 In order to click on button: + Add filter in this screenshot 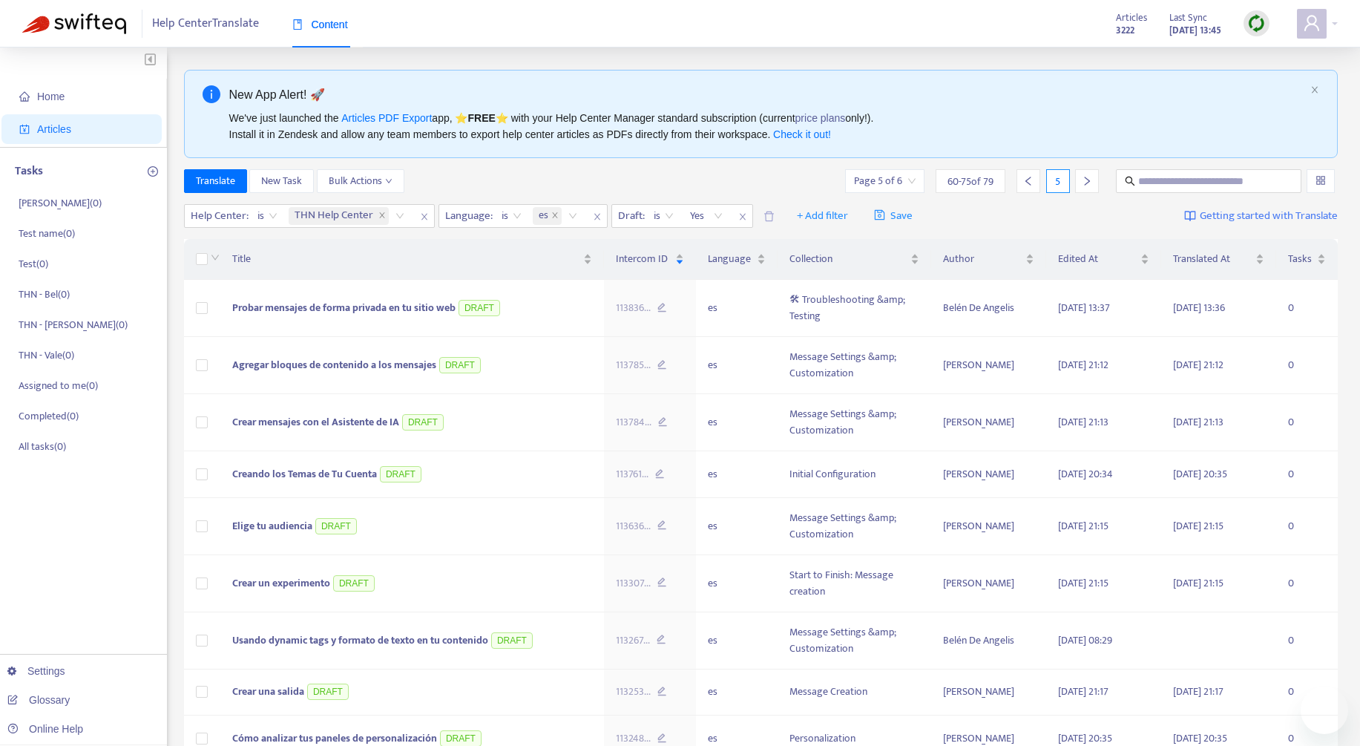, I will do `click(822, 216)`.